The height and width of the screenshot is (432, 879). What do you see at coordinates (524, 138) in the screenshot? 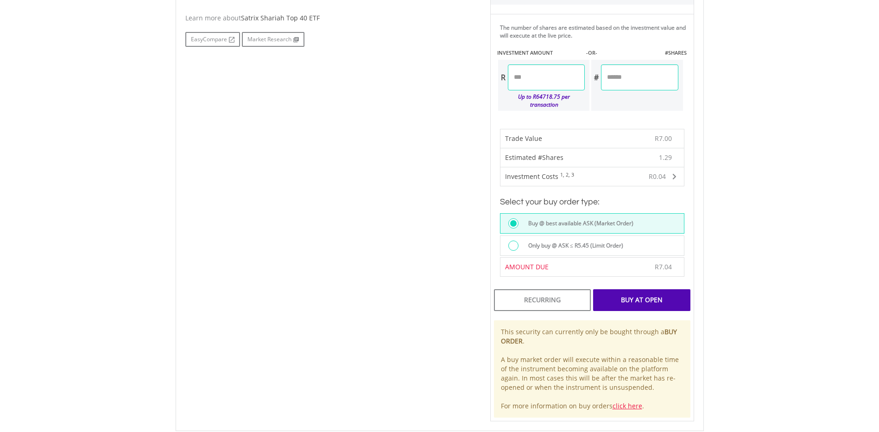
I see `span: Trade Value` at bounding box center [524, 138].